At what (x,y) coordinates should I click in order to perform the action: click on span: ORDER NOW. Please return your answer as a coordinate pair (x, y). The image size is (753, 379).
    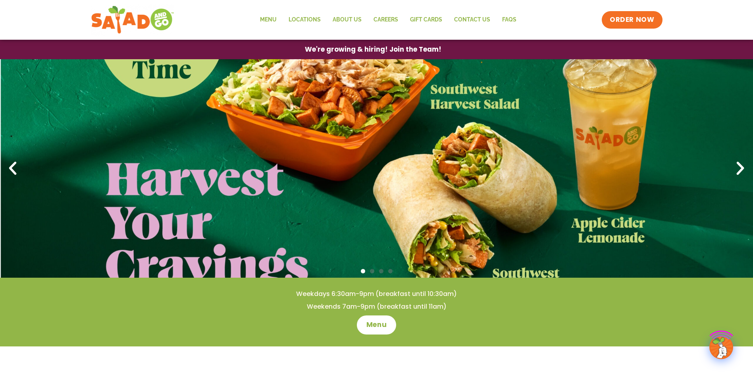
    Looking at the image, I should click on (632, 20).